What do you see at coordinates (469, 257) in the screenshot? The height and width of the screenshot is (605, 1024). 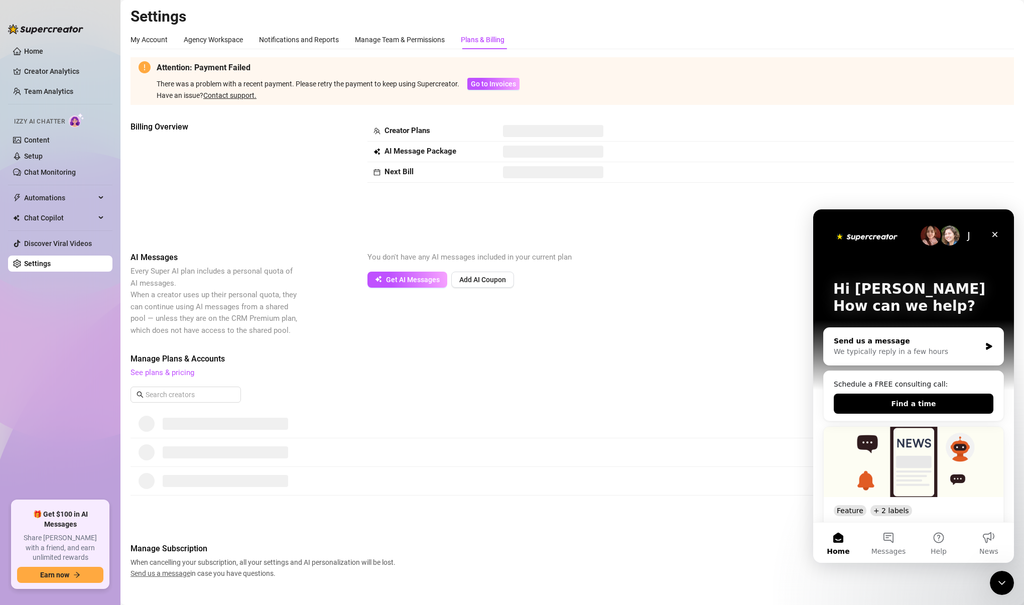 I see `span: You don't have any AI messages included in your current plan` at bounding box center [469, 257].